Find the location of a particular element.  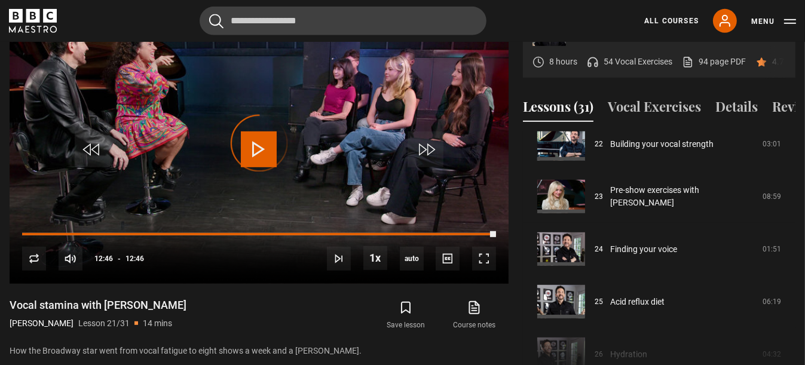

a: All Courses is located at coordinates (671, 21).